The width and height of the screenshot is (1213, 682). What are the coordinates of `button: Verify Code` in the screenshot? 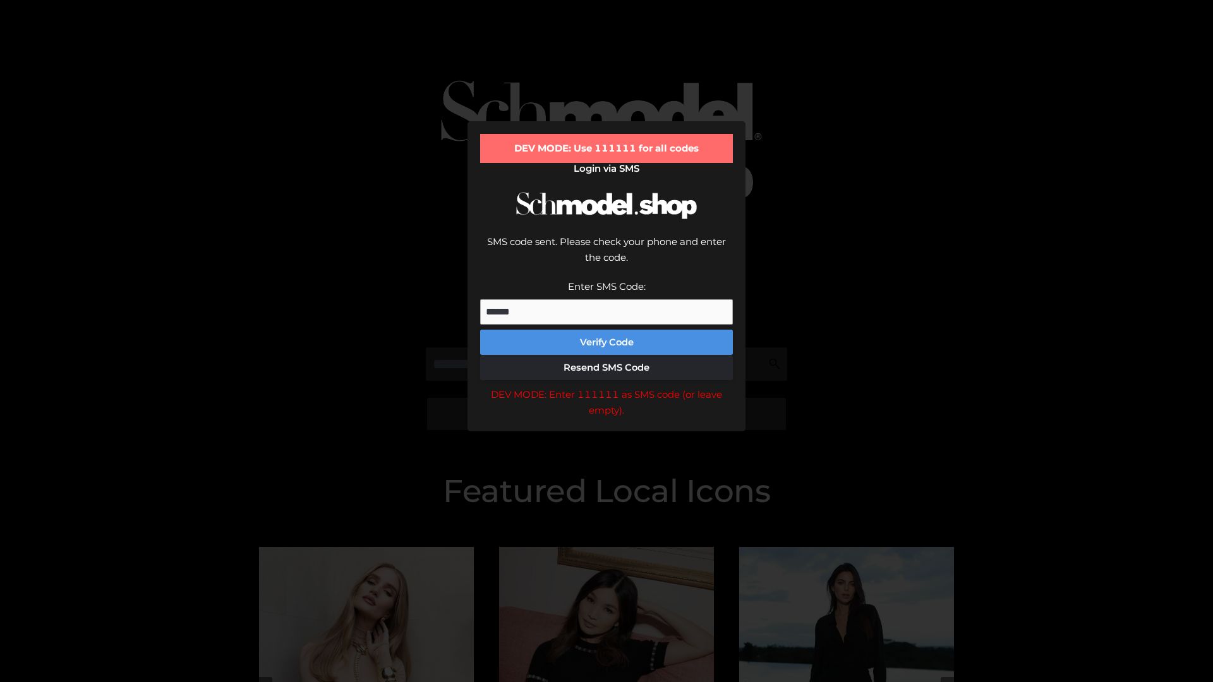 It's located at (607, 342).